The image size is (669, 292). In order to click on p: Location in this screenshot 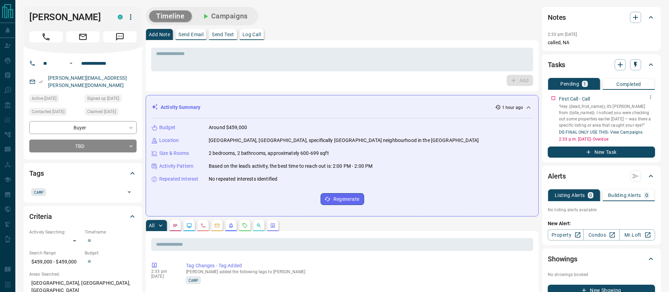, I will do `click(169, 140)`.